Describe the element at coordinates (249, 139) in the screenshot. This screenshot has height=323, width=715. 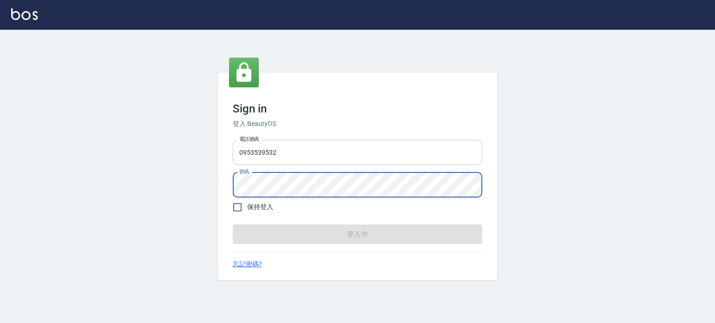
I see `label: 電話號碼` at that location.